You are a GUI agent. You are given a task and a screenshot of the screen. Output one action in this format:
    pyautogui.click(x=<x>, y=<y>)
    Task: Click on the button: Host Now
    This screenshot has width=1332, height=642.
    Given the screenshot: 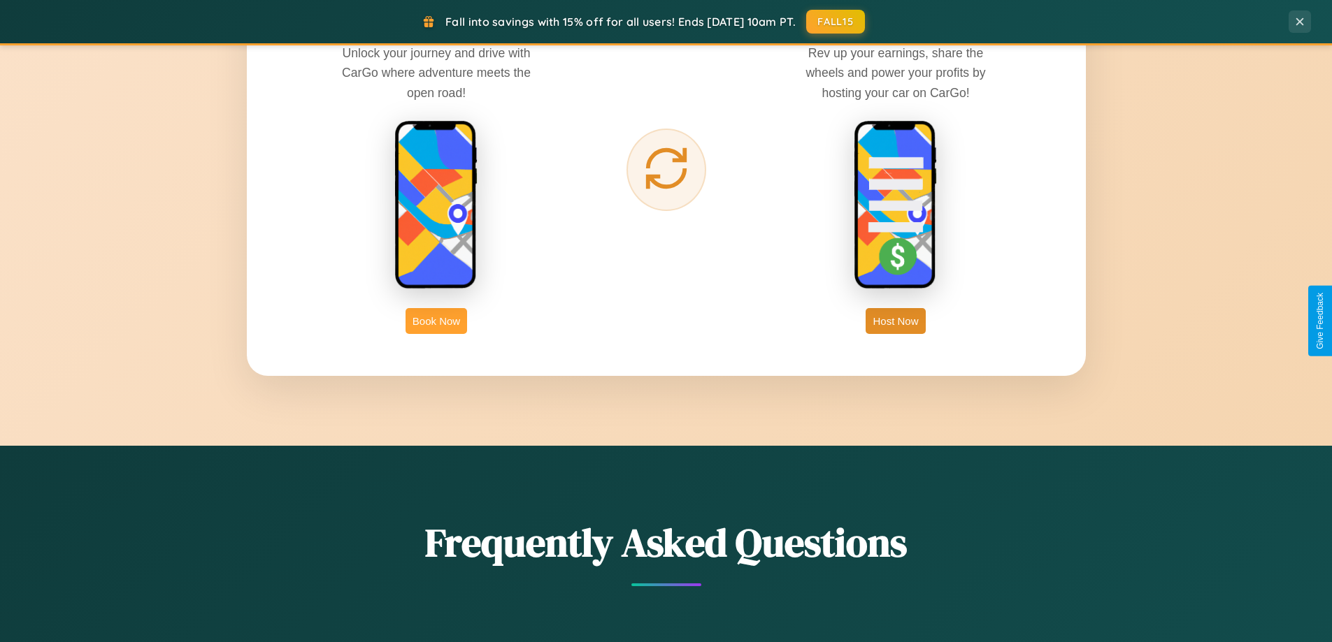 What is the action you would take?
    pyautogui.click(x=895, y=321)
    